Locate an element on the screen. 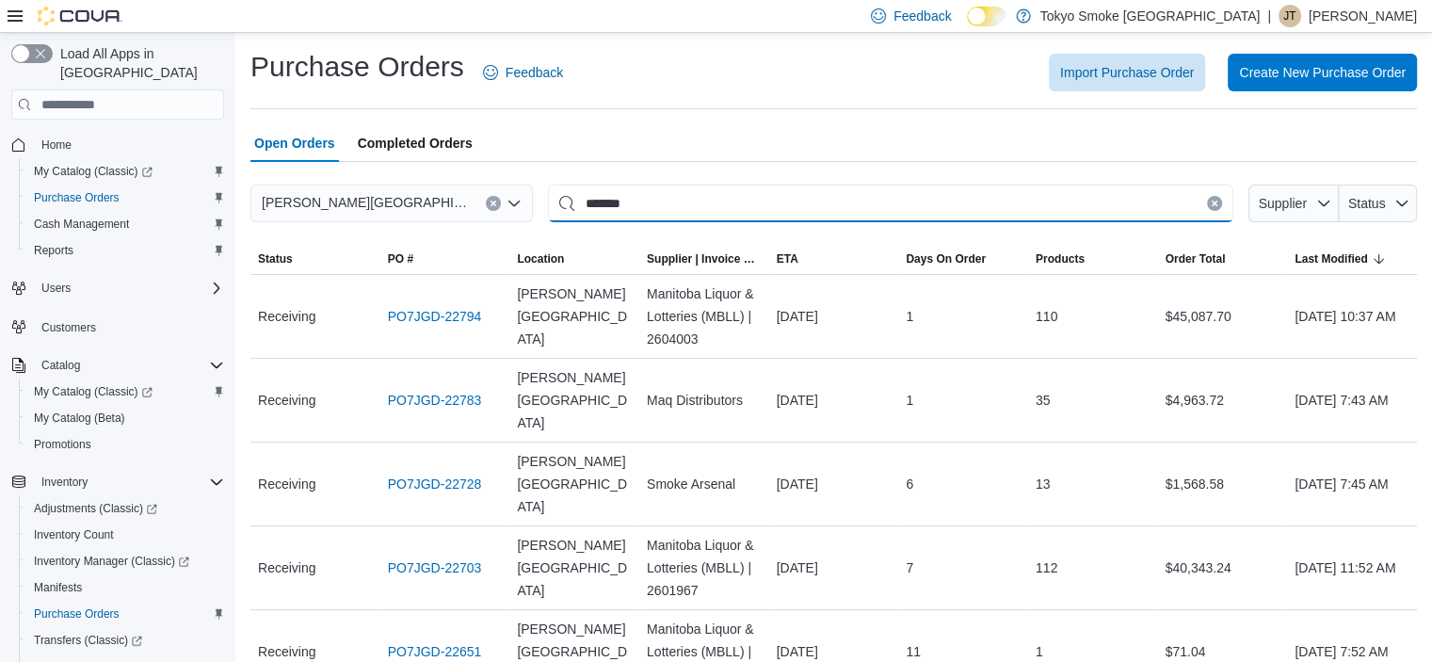 The height and width of the screenshot is (662, 1432). span: Inventory is located at coordinates (64, 482).